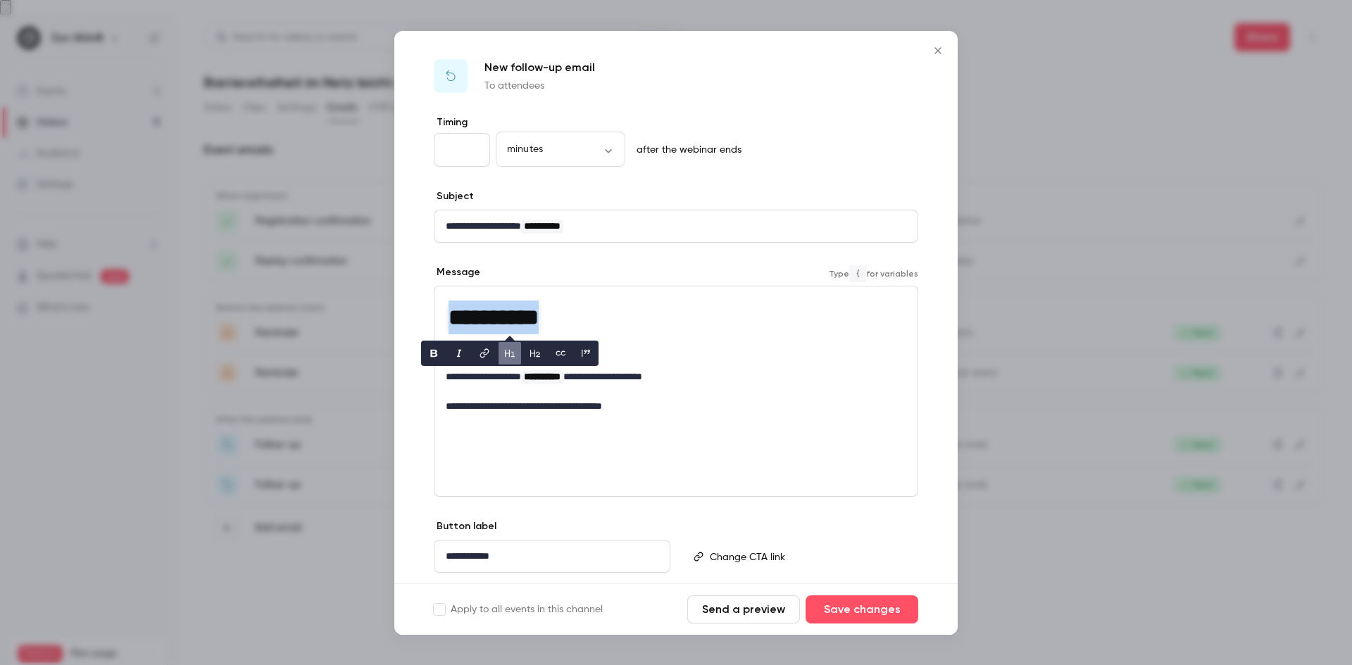  What do you see at coordinates (539, 68) in the screenshot?
I see `p: New follow-up email` at bounding box center [539, 68].